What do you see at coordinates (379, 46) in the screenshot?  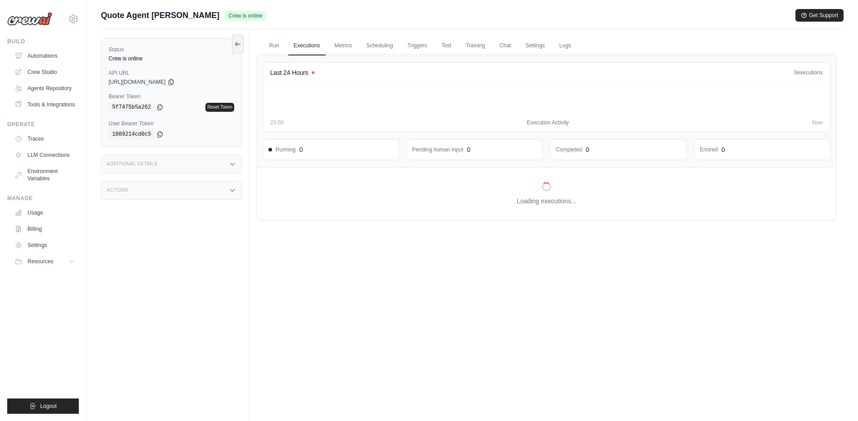 I see `a: Scheduling` at bounding box center [379, 46].